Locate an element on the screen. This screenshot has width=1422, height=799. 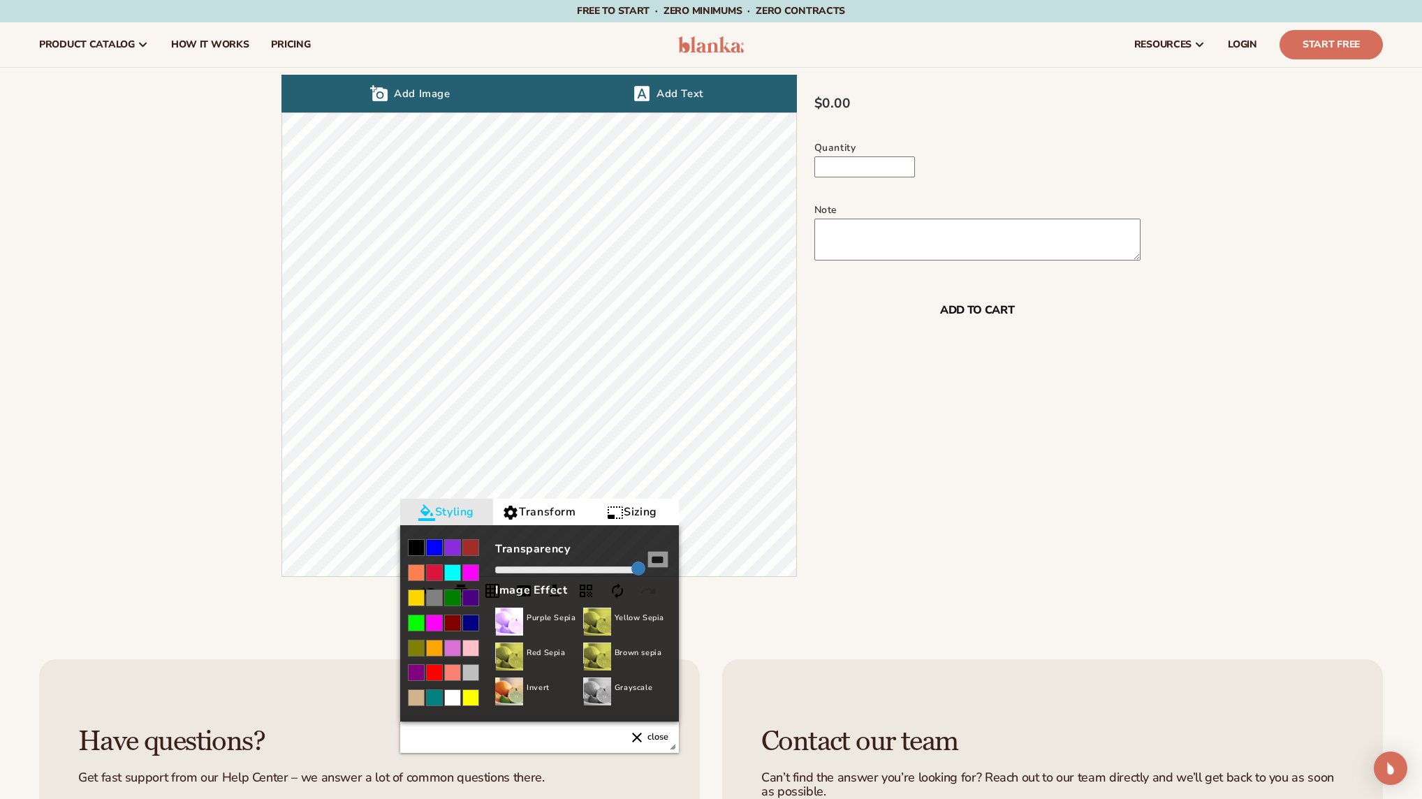
span: resources is located at coordinates (1163, 45).